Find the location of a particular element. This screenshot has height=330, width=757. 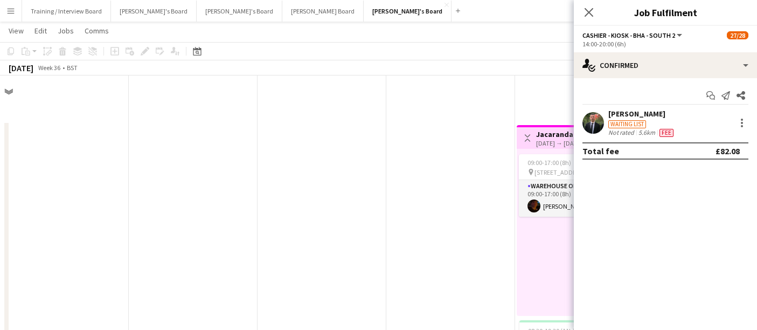

h3: Job Fulfilment is located at coordinates (665, 12).